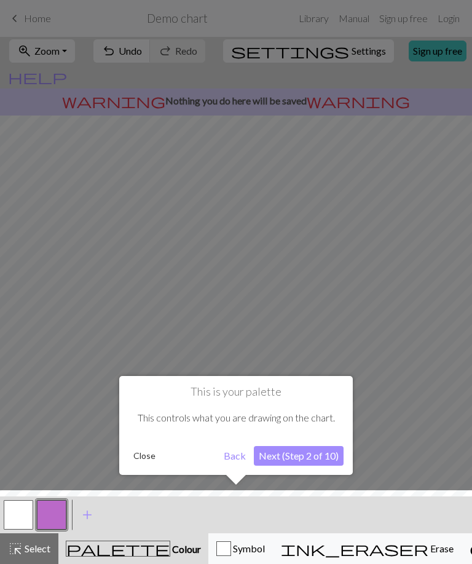  I want to click on button: Next (Step 2 of 10), so click(299, 456).